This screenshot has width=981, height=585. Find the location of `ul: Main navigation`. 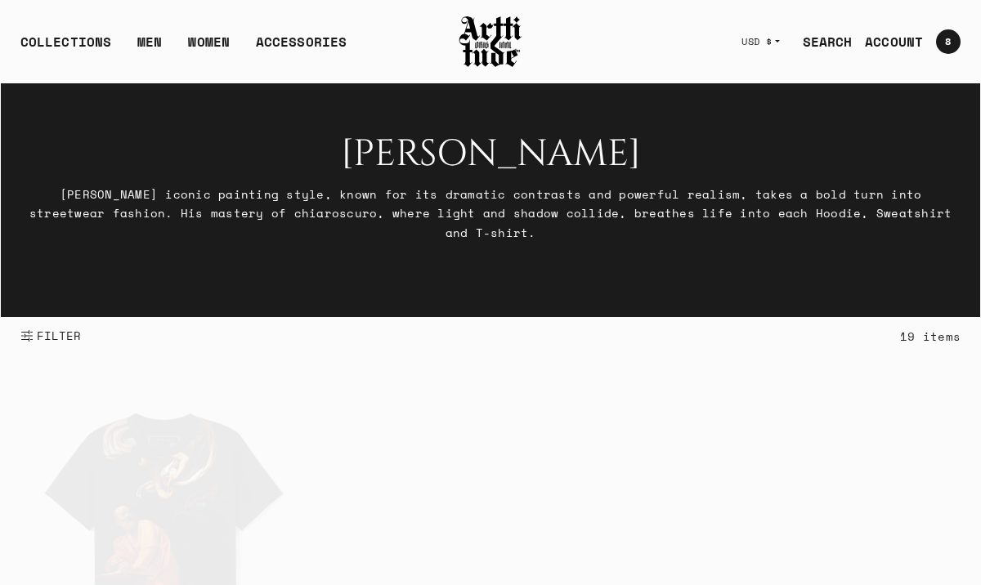

ul: Main navigation is located at coordinates (183, 48).